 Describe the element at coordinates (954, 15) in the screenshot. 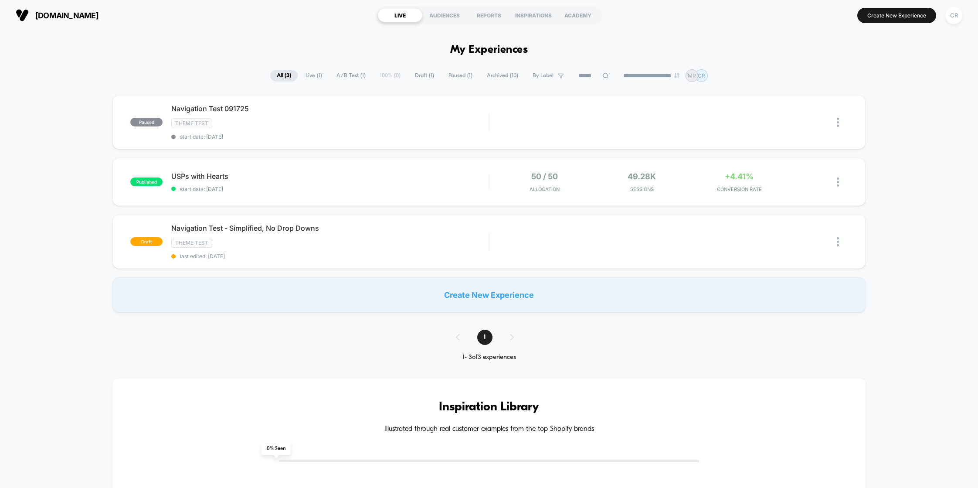

I see `div: CR` at that location.